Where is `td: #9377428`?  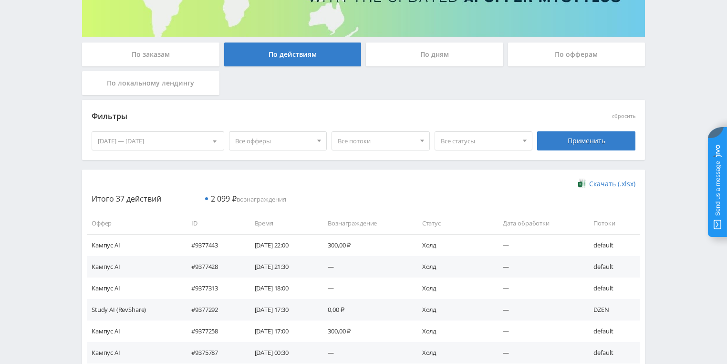
td: #9377428 is located at coordinates (213, 266).